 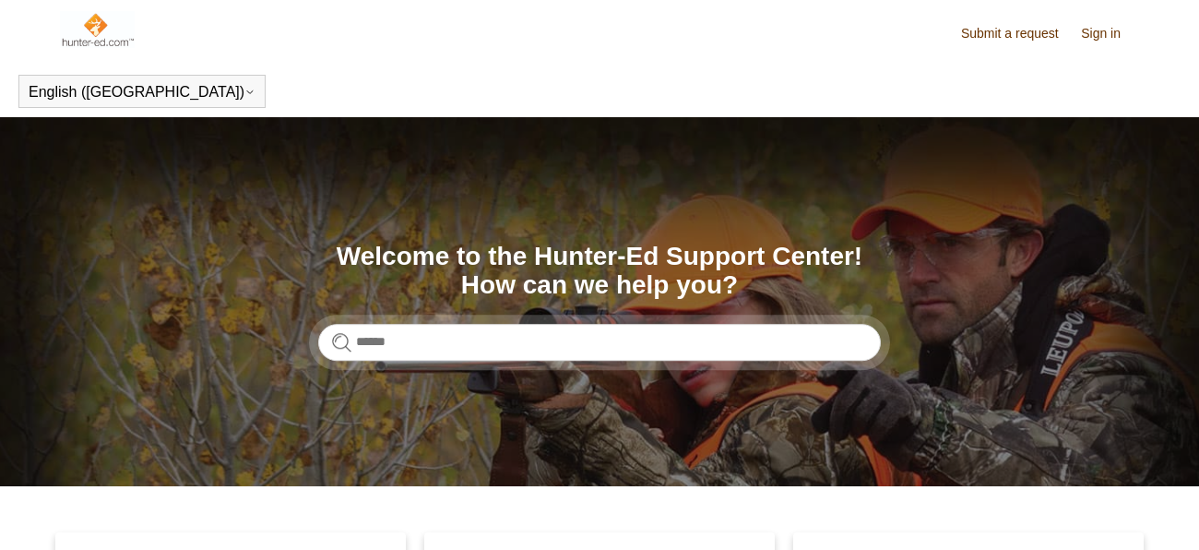 What do you see at coordinates (97, 30) in the screenshot?
I see `img: Hunter-Ed Help Center home page` at bounding box center [97, 30].